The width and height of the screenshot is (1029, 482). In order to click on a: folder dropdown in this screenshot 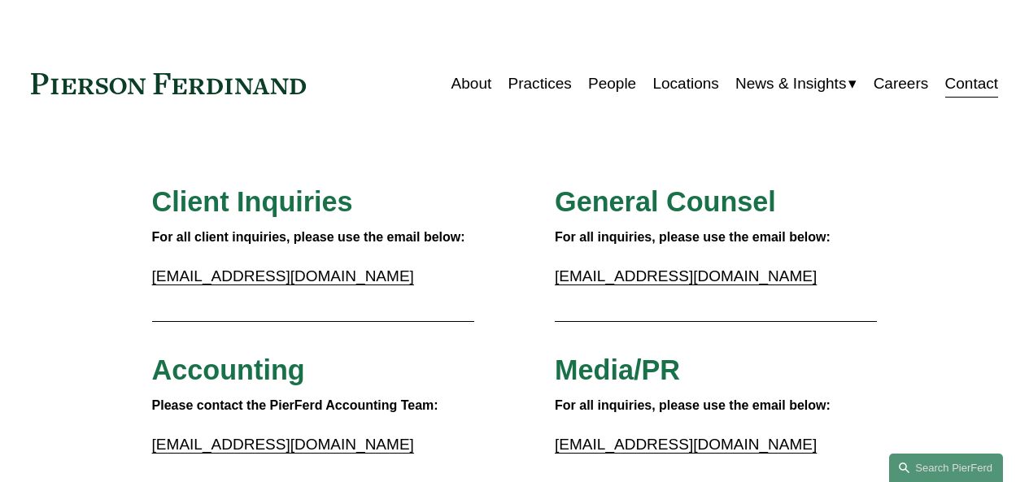, I will do `click(795, 84)`.